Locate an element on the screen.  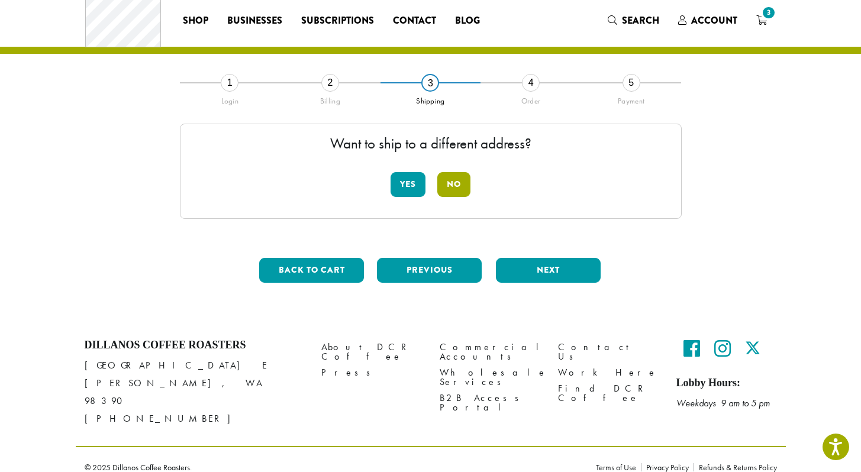
span: Blog is located at coordinates (467, 21).